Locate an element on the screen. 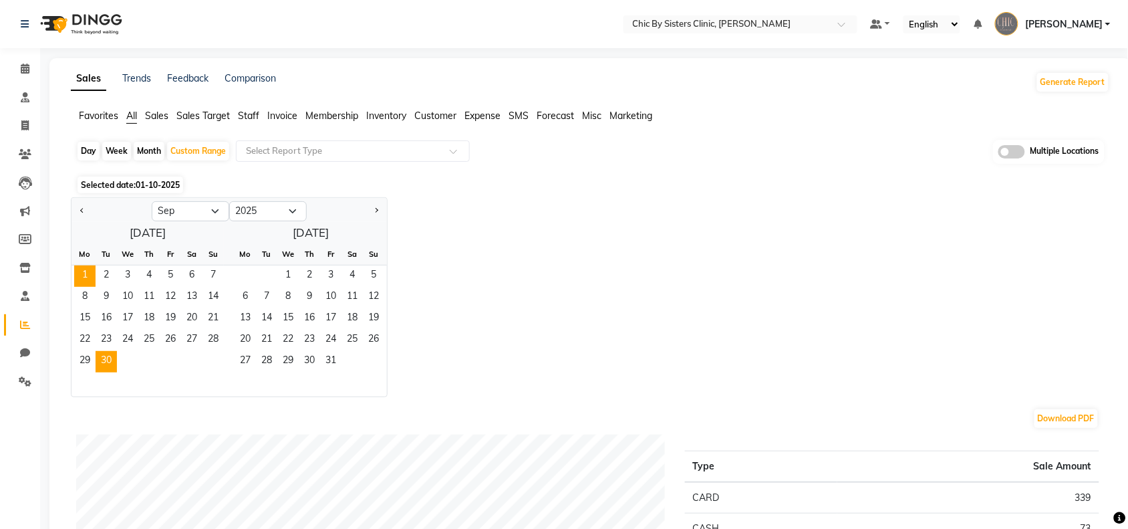 Image resolution: width=1128 pixels, height=529 pixels. div: Th is located at coordinates (149, 254).